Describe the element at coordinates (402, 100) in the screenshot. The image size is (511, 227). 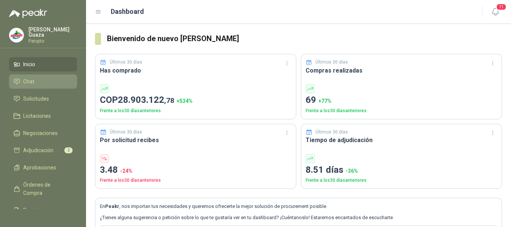
I see `p: 69` at that location.